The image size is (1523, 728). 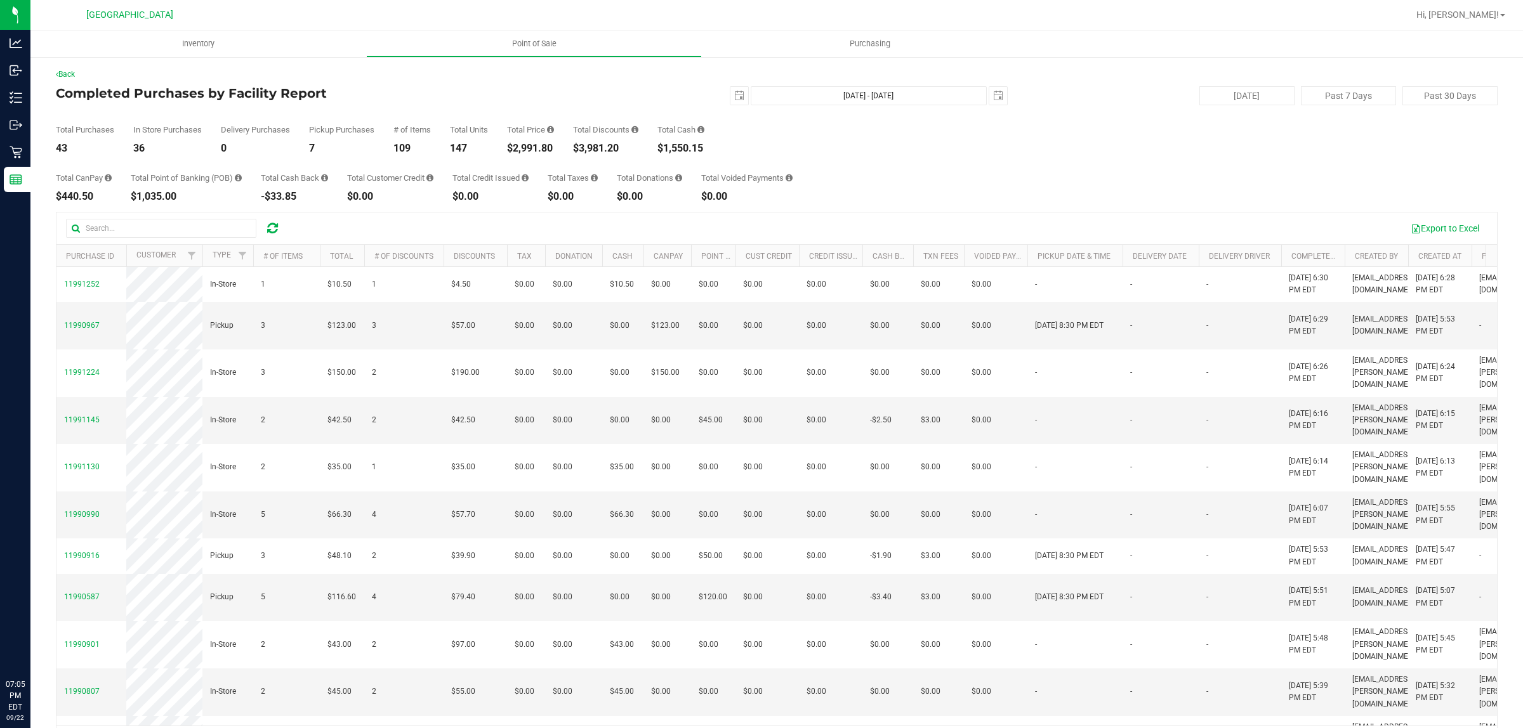 I want to click on a: Point of Sale, so click(x=534, y=44).